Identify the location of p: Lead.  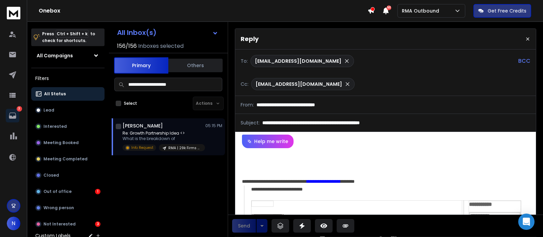
(49, 110).